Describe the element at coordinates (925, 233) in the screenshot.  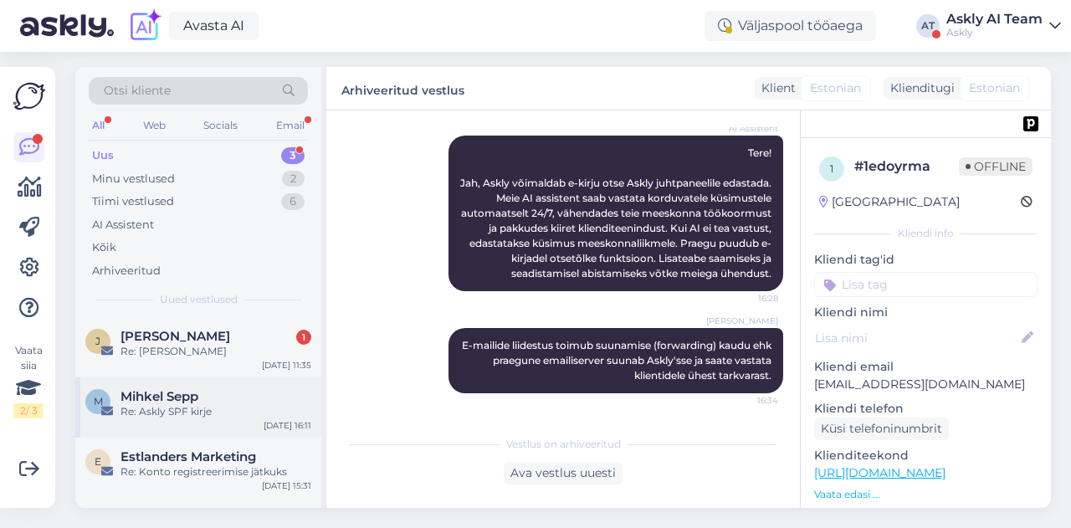
I see `div: Kliendi info` at that location.